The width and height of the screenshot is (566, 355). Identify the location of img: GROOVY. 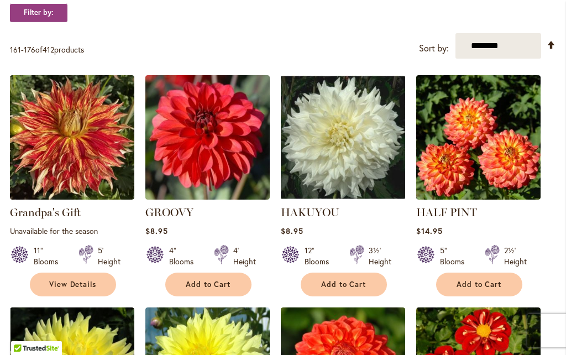
(207, 137).